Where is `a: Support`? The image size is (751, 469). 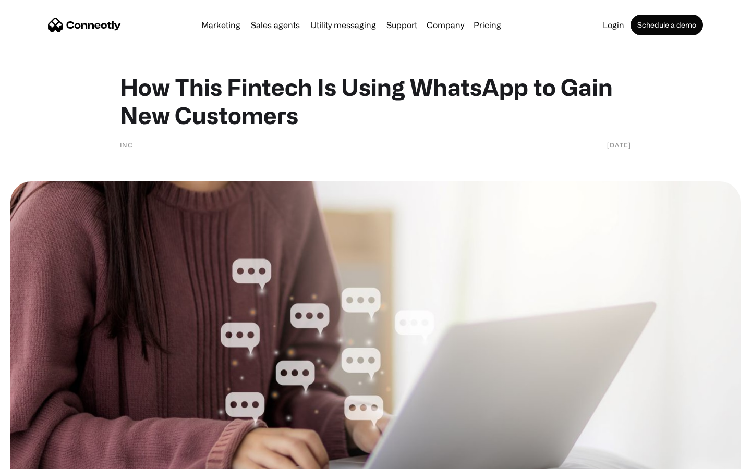
a: Support is located at coordinates (402, 25).